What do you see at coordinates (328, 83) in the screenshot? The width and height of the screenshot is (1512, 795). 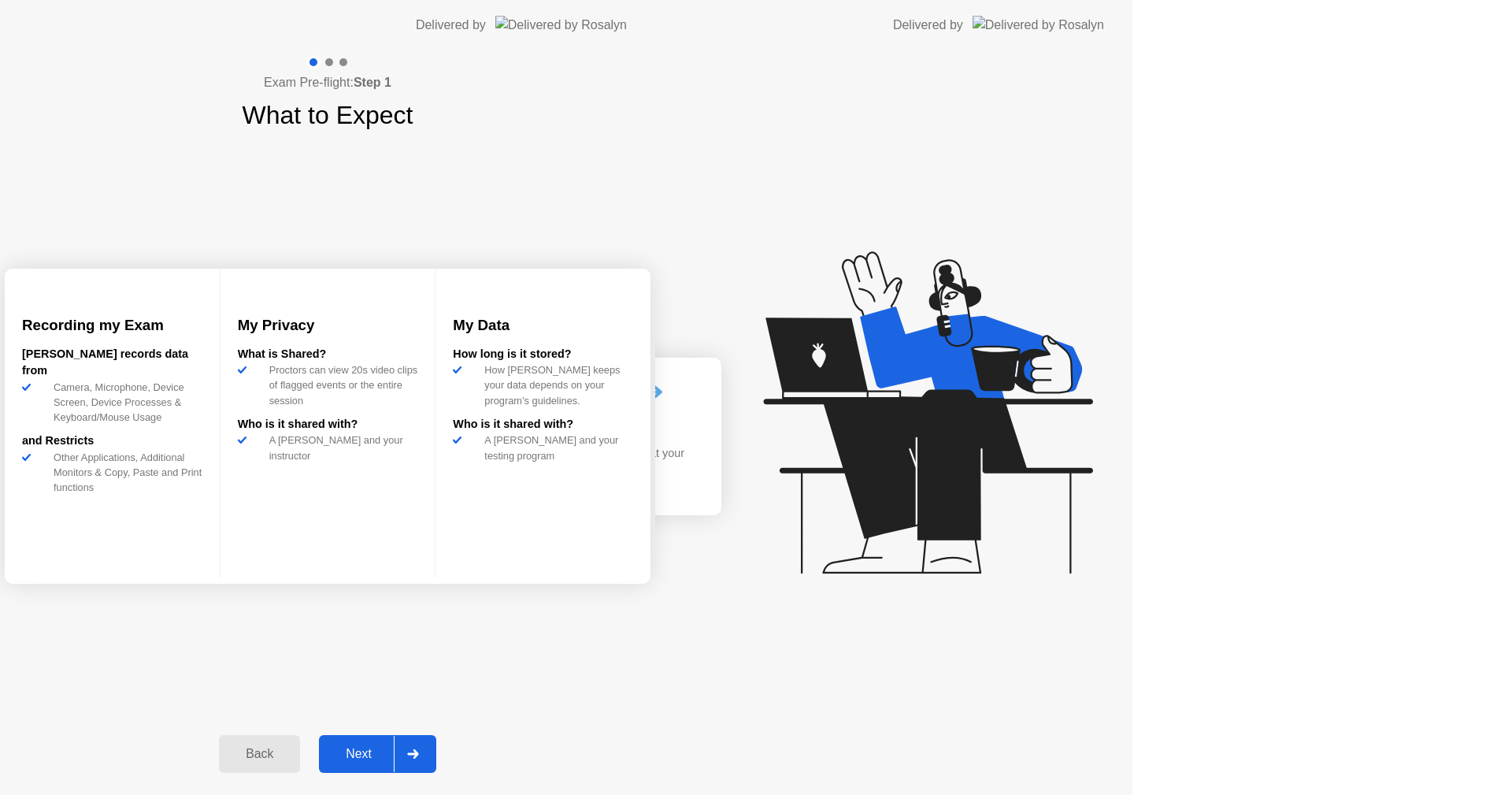 I see `h4: Exam Pre-flight:` at bounding box center [328, 83].